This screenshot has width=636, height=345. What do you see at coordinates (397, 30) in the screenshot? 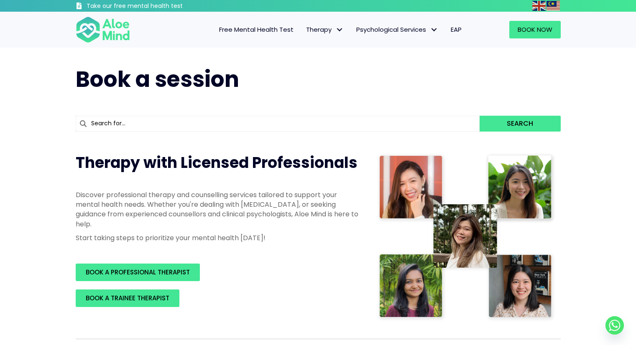
I see `a: Psychological ServicesPsychological Services: submenu` at bounding box center [397, 30].